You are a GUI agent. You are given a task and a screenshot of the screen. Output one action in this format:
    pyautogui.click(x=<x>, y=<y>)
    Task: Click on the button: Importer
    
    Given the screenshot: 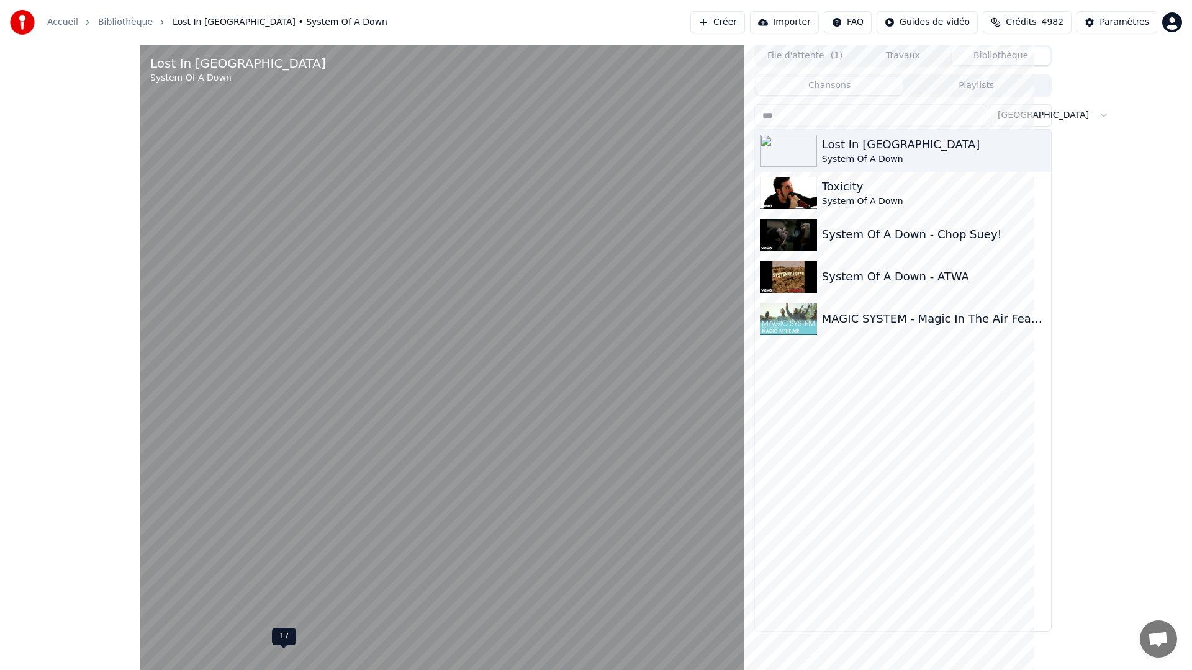 What is the action you would take?
    pyautogui.click(x=784, y=22)
    